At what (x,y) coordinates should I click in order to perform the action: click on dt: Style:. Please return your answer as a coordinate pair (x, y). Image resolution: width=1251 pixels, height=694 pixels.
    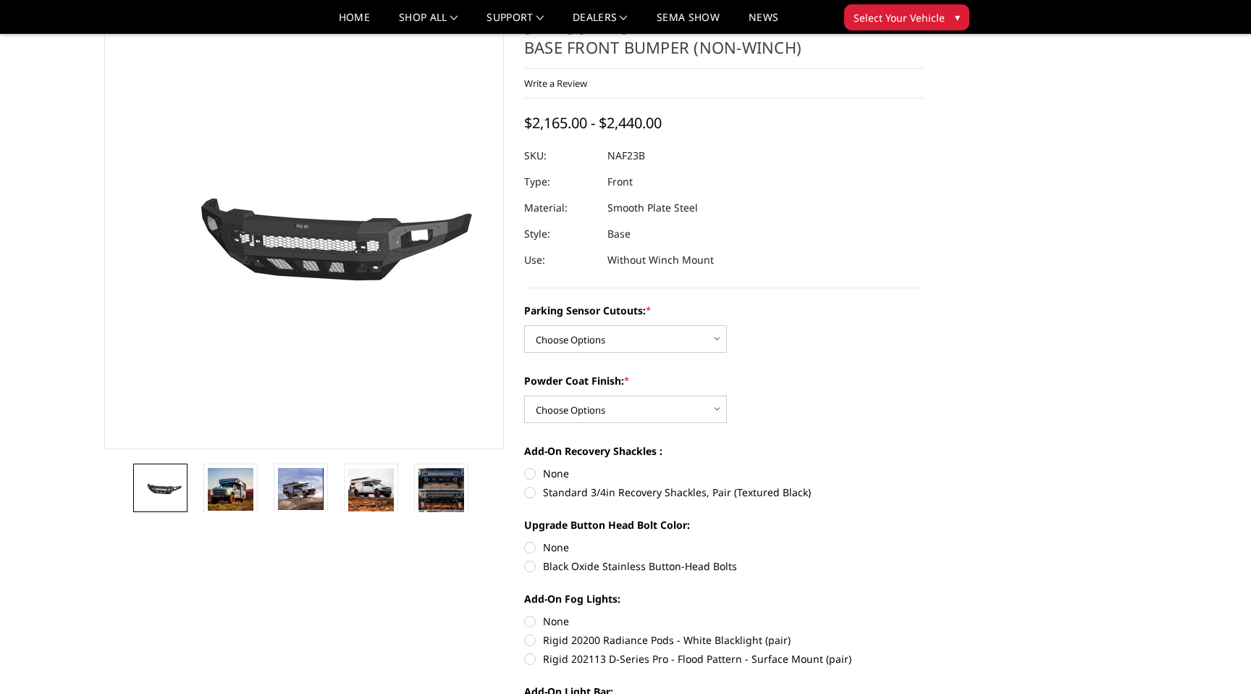
    Looking at the image, I should click on (560, 234).